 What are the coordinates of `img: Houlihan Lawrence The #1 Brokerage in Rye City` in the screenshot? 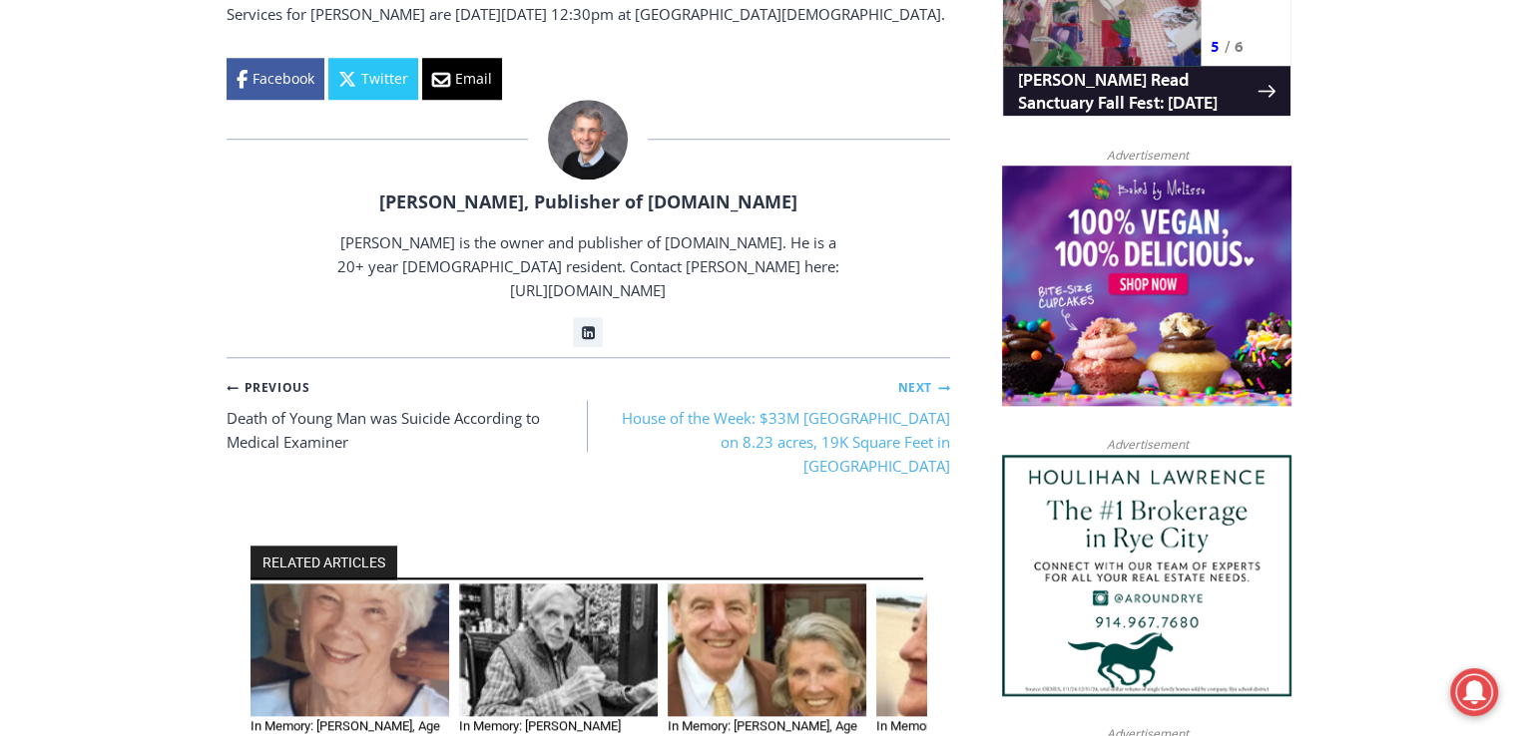 It's located at (1147, 576).